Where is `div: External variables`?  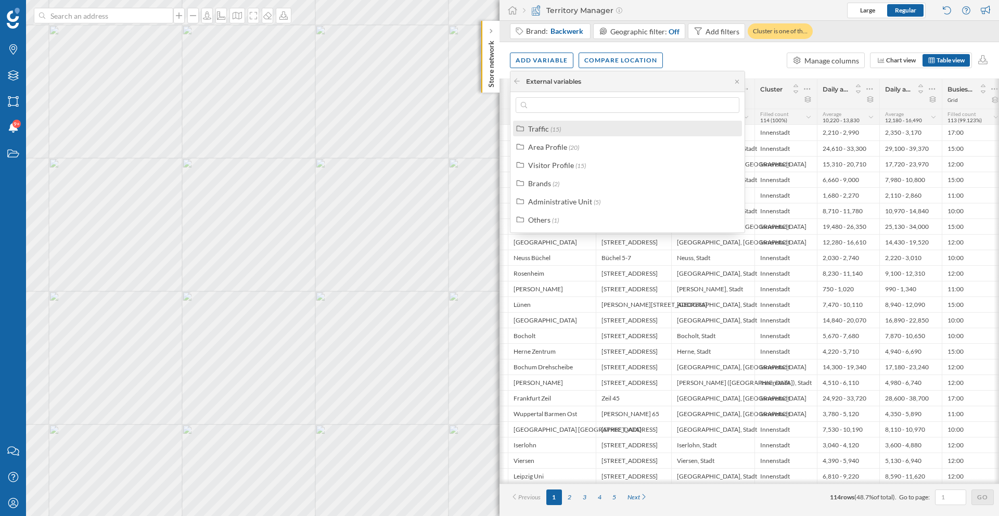 div: External variables is located at coordinates (553, 82).